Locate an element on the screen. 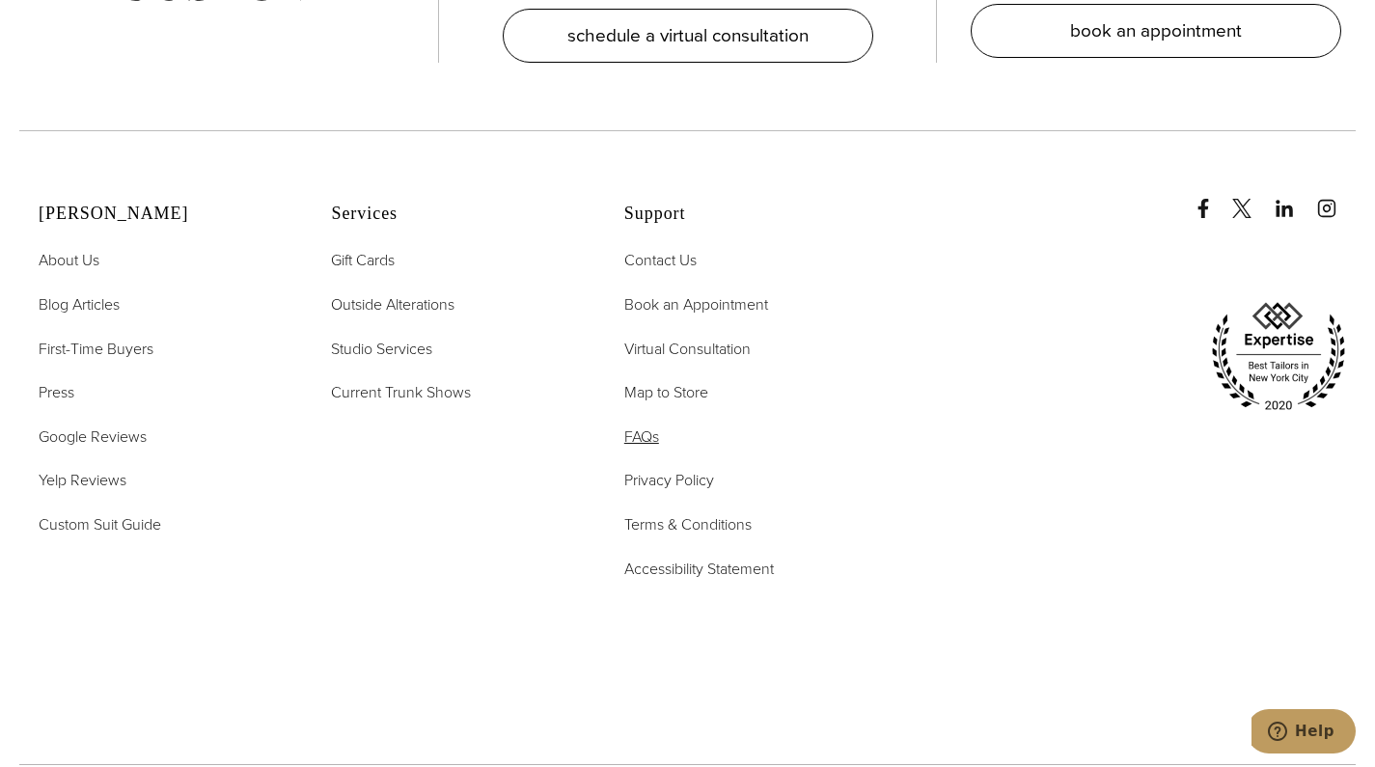  a: Book an Appointment is located at coordinates (696, 305).